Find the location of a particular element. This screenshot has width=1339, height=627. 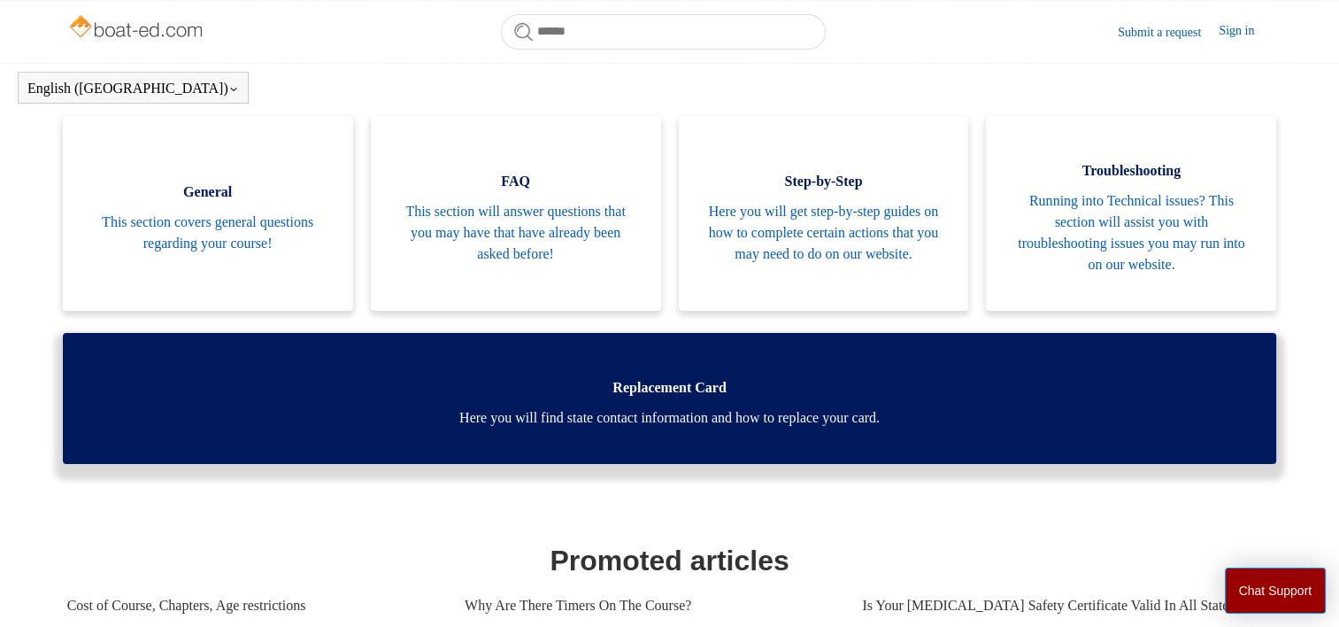

span: This section will answer questions that you may have that have already been asked before! is located at coordinates (516, 233).